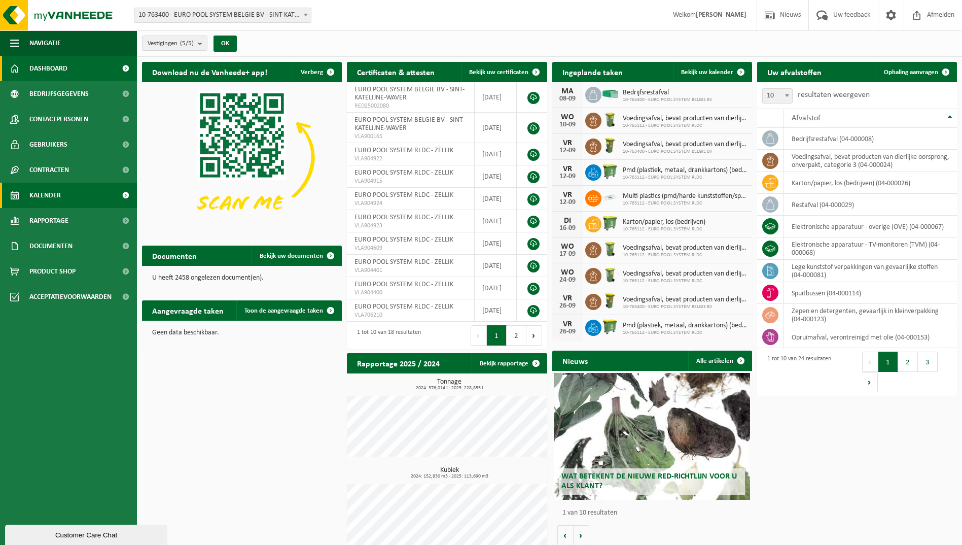  I want to click on span: VLA904923, so click(410, 226).